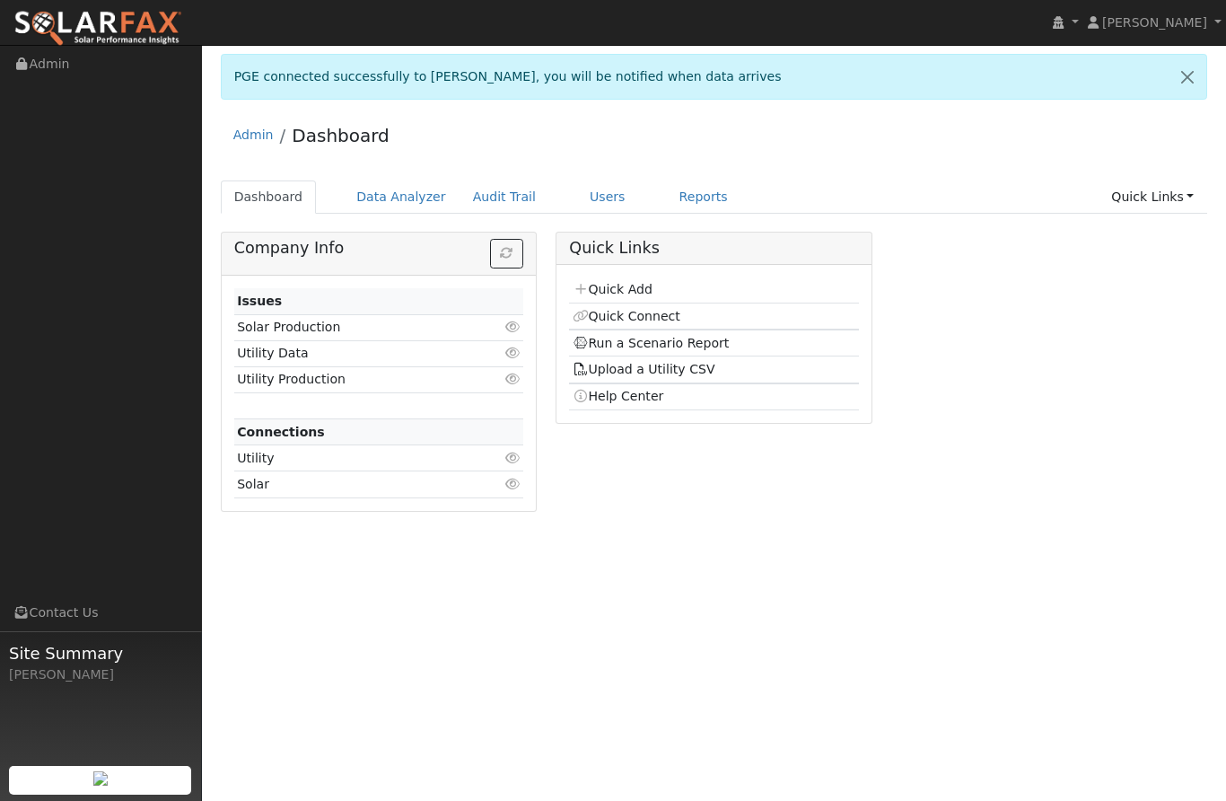 This screenshot has width=1226, height=801. What do you see at coordinates (379, 248) in the screenshot?
I see `h5: Company Info` at bounding box center [379, 248].